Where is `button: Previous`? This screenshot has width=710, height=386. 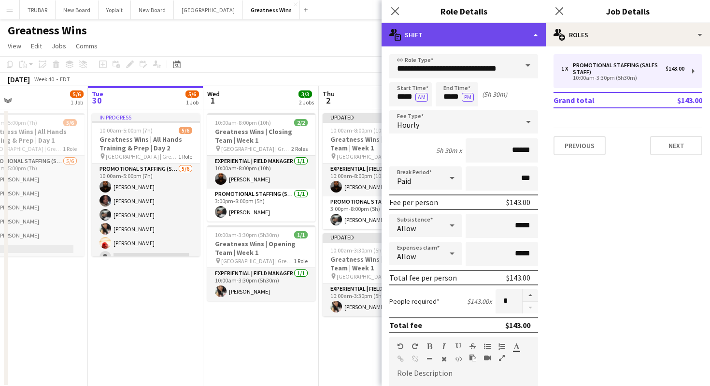 button: Previous is located at coordinates (580, 145).